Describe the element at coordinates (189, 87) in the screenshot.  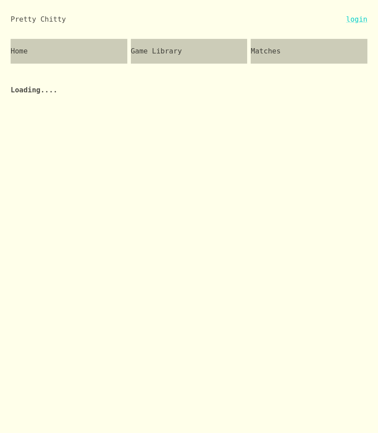
I see `p: Loading....` at that location.